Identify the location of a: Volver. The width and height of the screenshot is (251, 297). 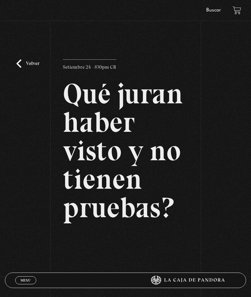
(28, 64).